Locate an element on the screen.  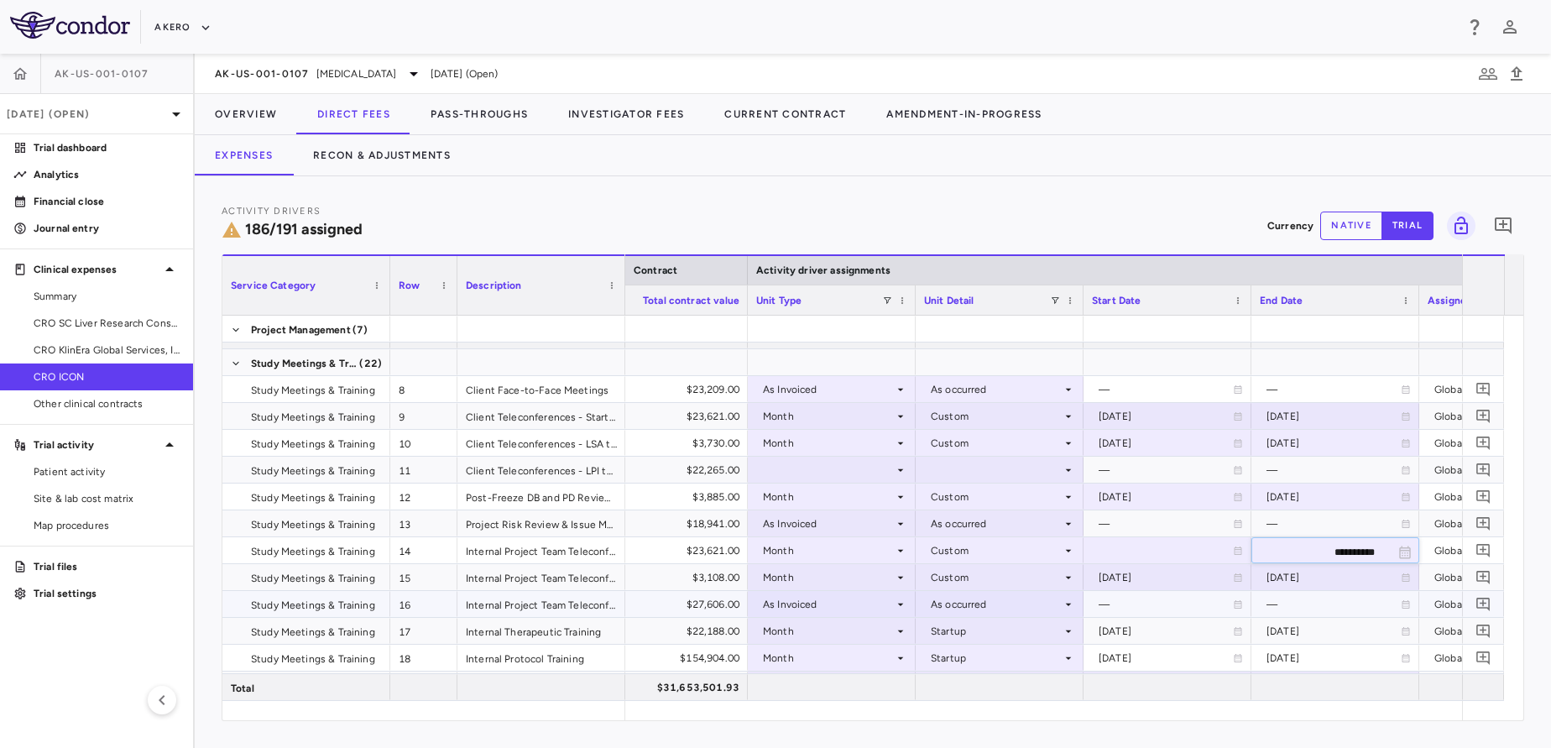
span: Project Management is located at coordinates (301, 330).